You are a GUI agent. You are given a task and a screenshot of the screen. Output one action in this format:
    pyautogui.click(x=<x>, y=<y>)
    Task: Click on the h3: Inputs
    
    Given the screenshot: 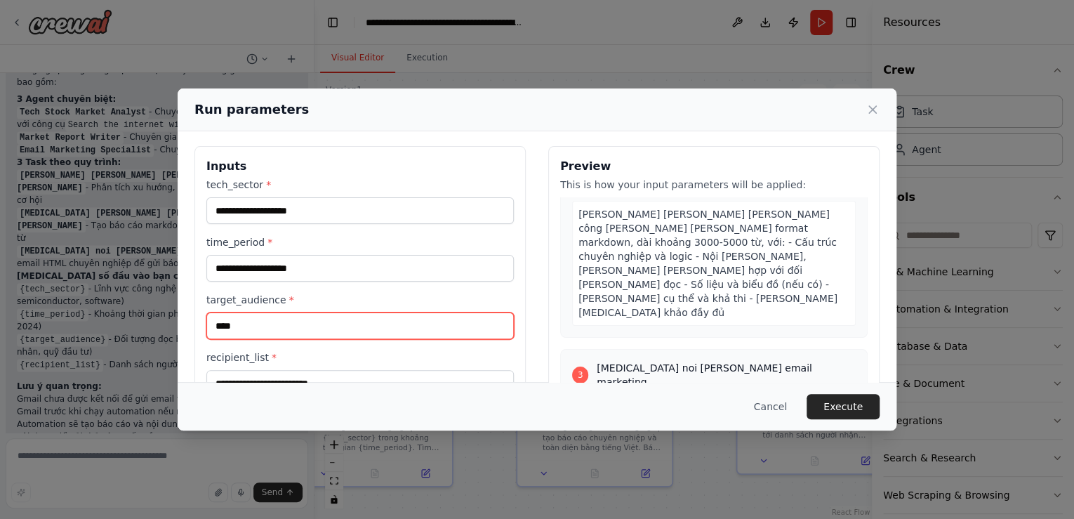 What is the action you would take?
    pyautogui.click(x=360, y=166)
    